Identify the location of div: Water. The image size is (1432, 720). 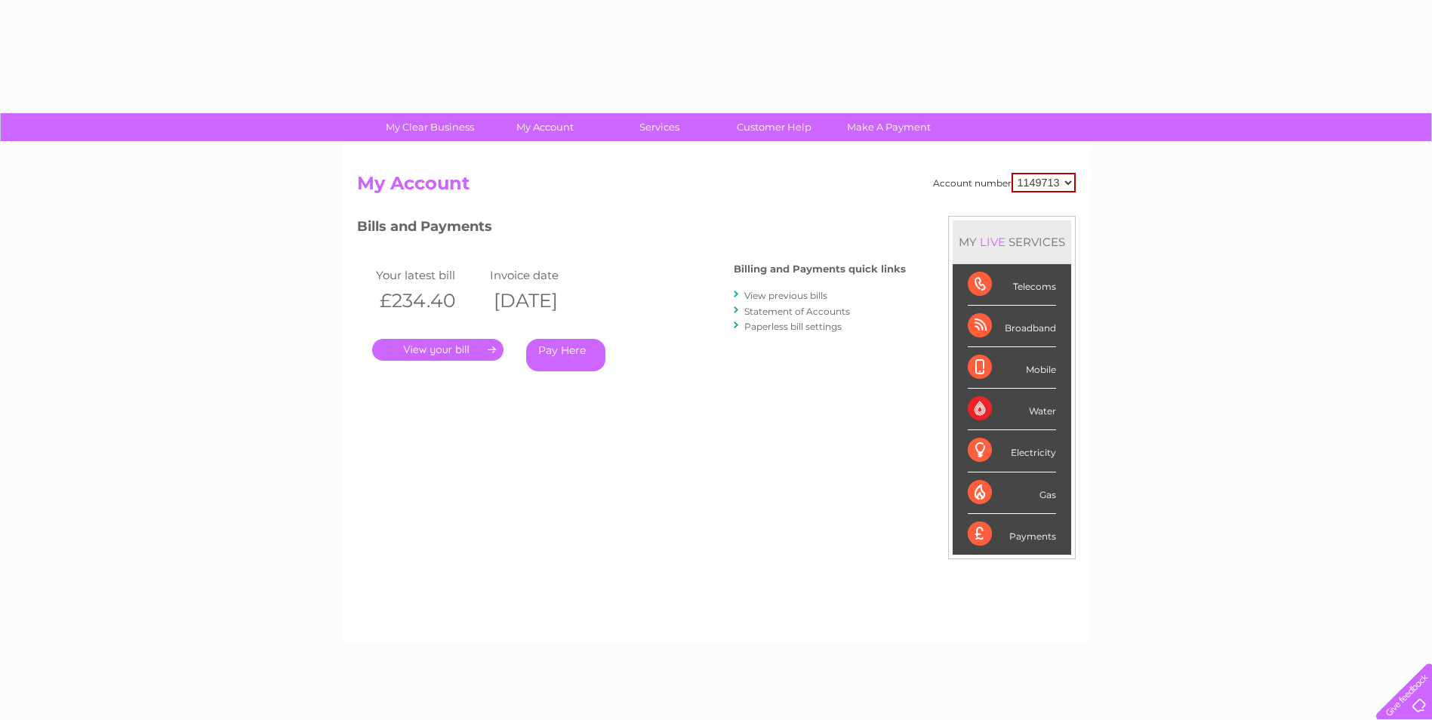
(1012, 409).